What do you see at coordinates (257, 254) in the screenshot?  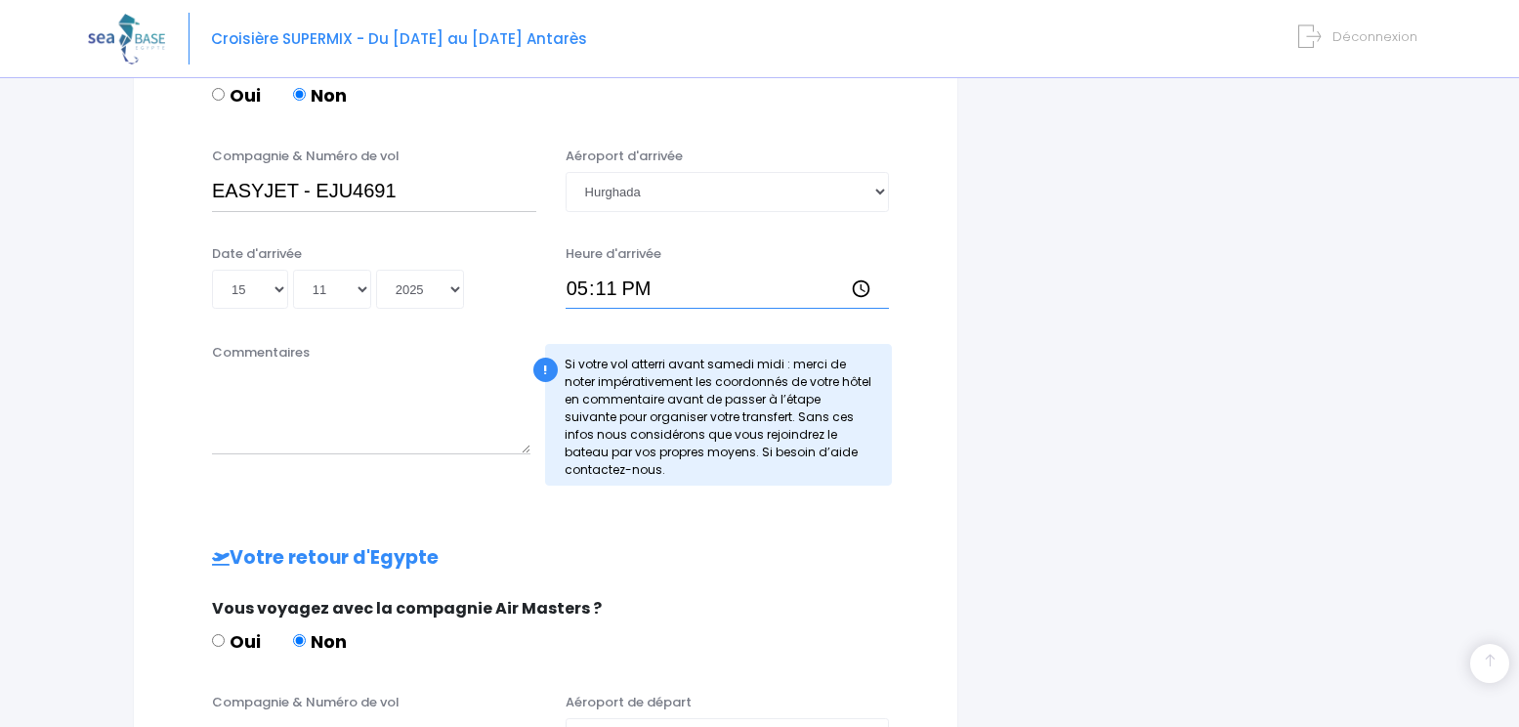 I see `label: Date d'arrivée` at bounding box center [257, 254].